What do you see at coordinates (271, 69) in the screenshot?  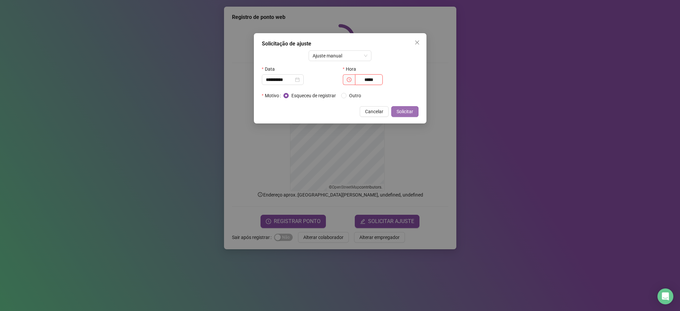 I see `label: Data` at bounding box center [271, 69].